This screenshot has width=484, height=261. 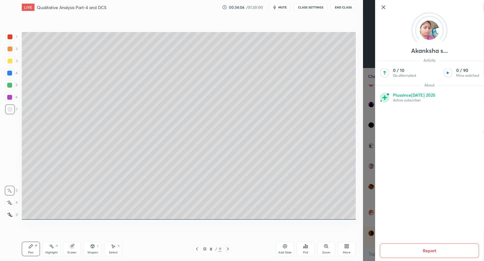 I want to click on div: Select, so click(x=113, y=253).